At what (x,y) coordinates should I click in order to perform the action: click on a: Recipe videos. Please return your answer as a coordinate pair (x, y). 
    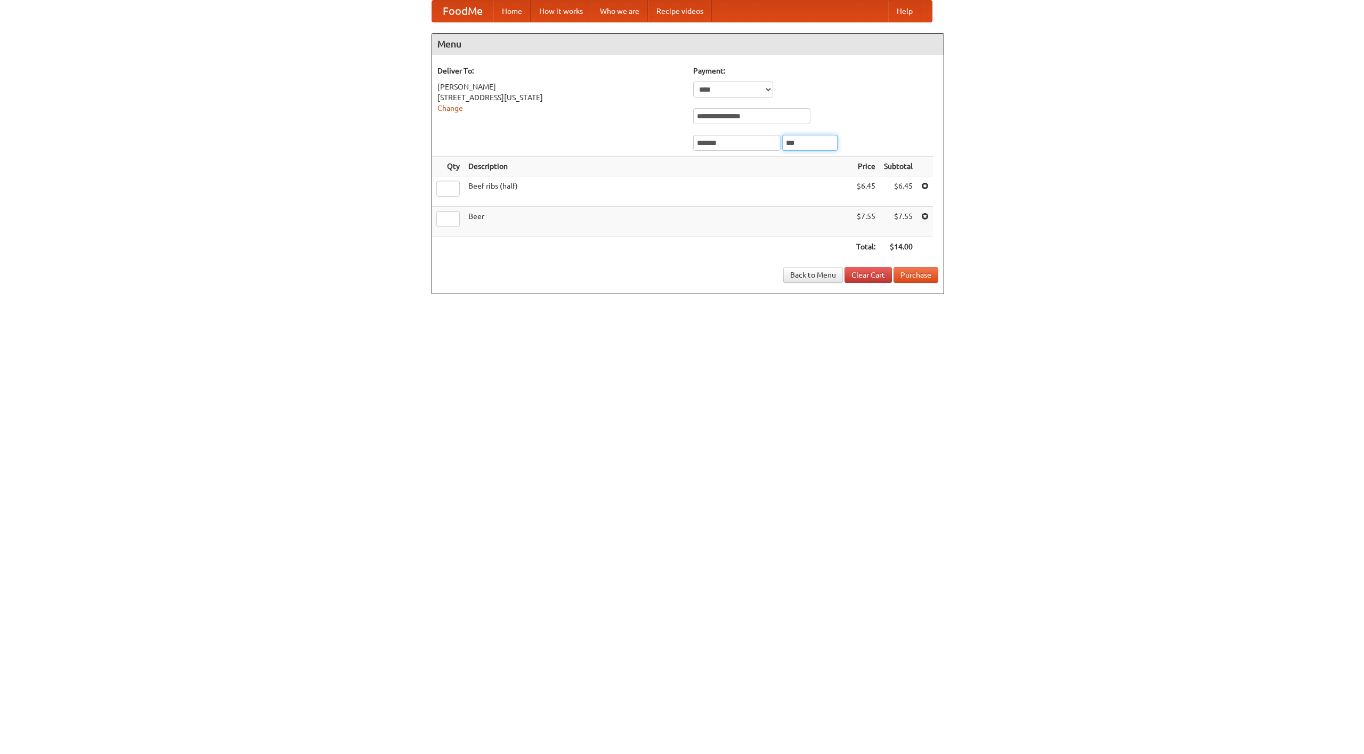
    Looking at the image, I should click on (680, 11).